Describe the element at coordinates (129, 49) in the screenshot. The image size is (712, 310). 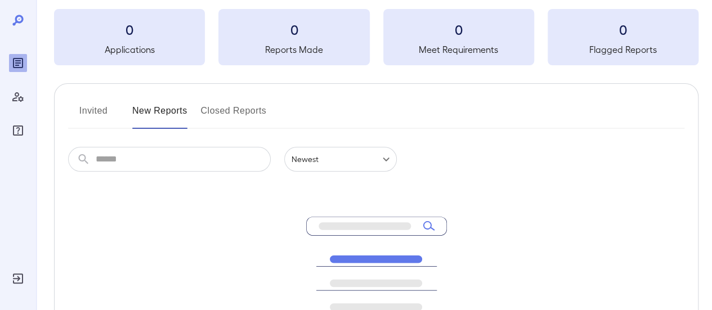
I see `h5: Applications` at that location.